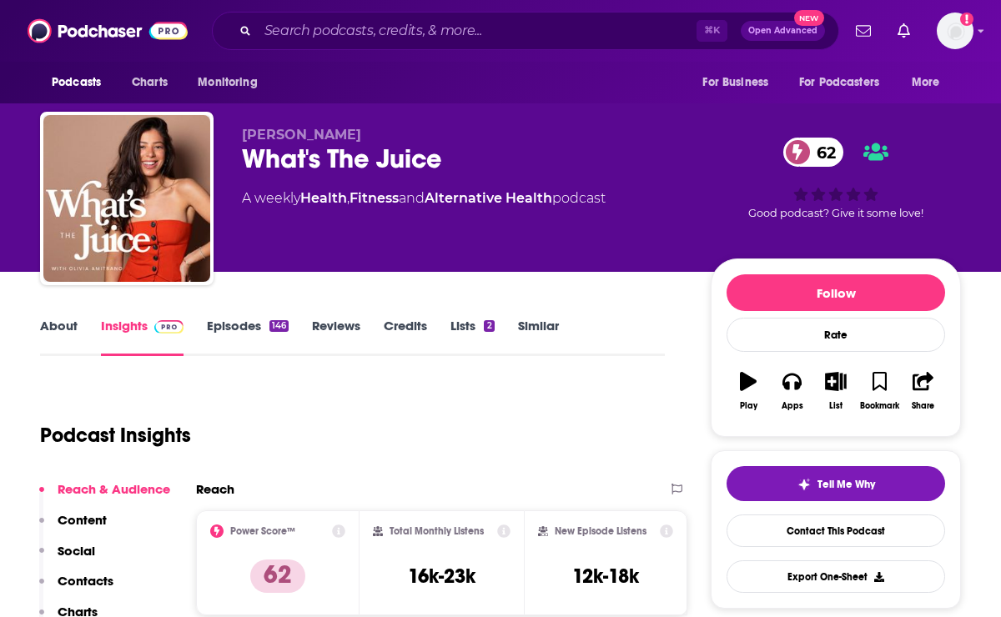 The height and width of the screenshot is (617, 1001). Describe the element at coordinates (104, 496) in the screenshot. I see `button: Reach & Audience` at that location.